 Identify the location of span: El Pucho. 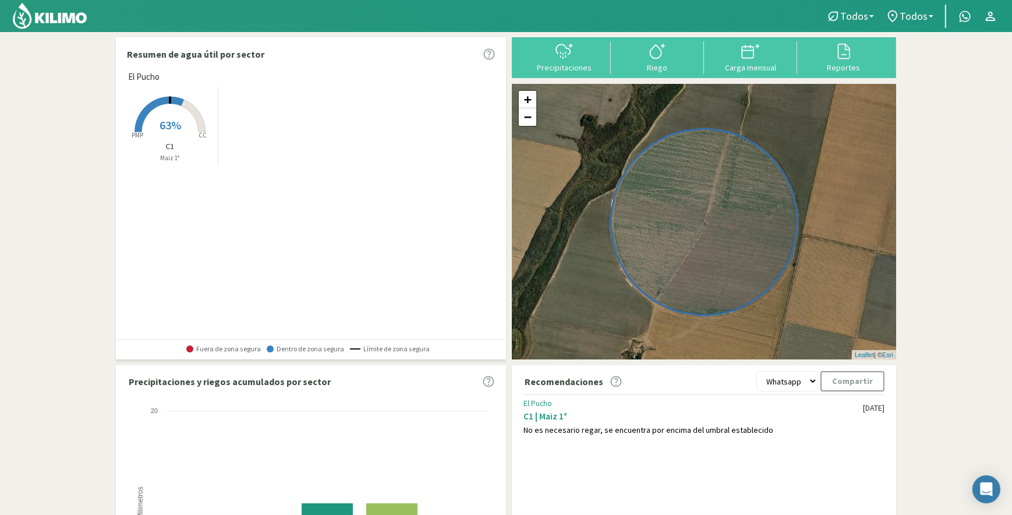
(144, 77).